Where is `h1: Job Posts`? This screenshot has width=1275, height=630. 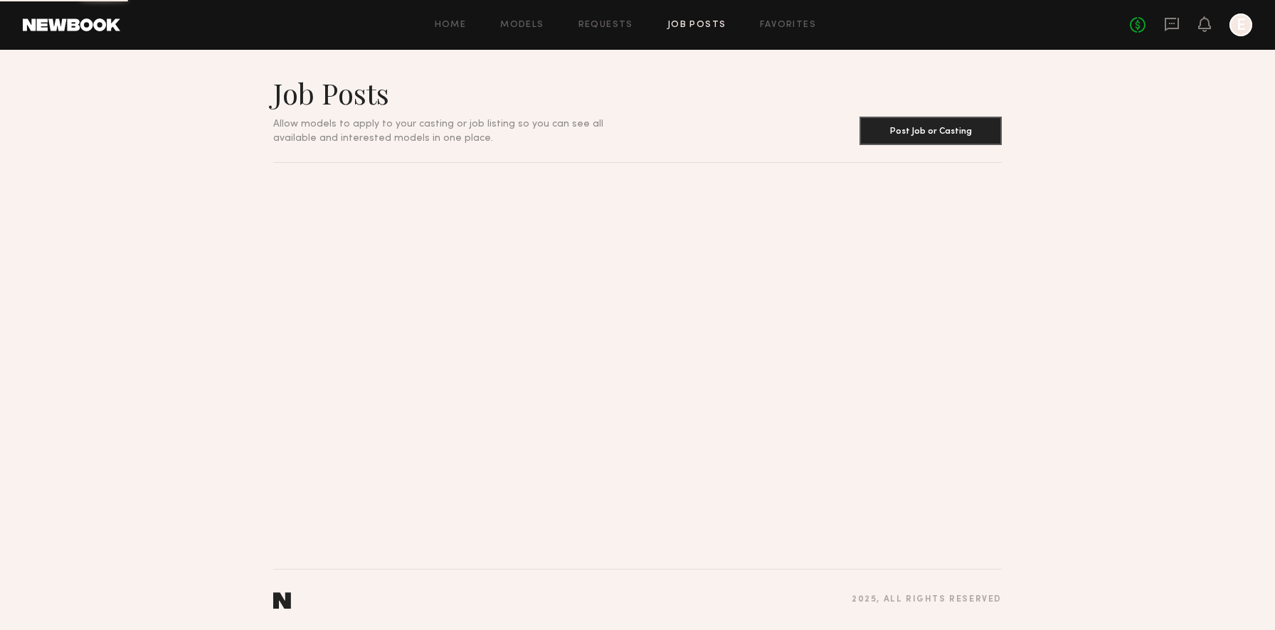 h1: Job Posts is located at coordinates (455, 93).